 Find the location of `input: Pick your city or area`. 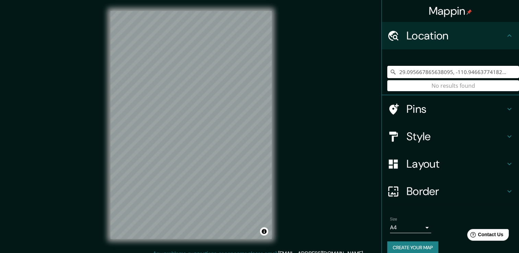

input: Pick your city or area is located at coordinates (453, 72).